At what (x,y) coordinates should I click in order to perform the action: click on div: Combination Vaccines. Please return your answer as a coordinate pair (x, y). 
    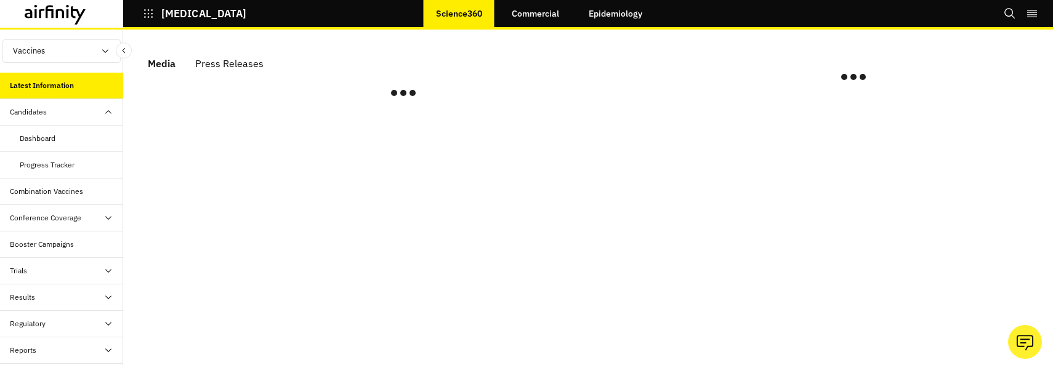
    Looking at the image, I should click on (46, 192).